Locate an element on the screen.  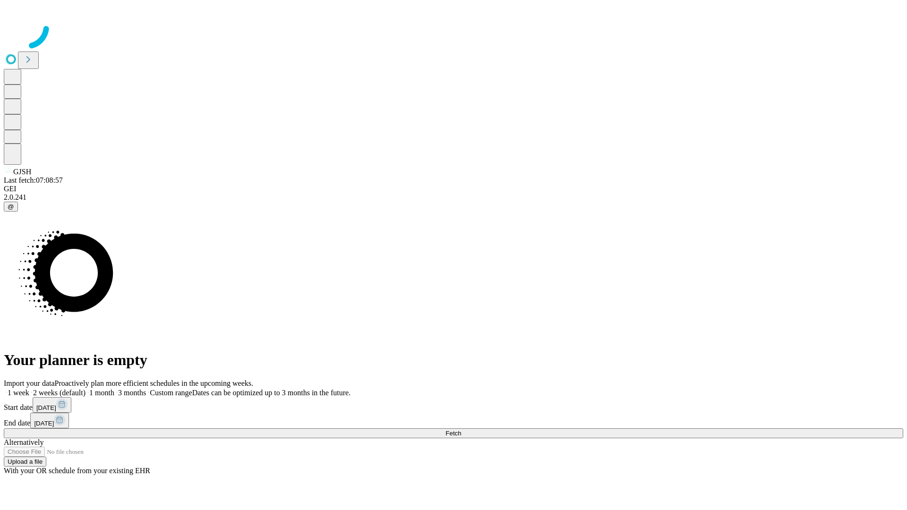
h1: Your planner is empty is located at coordinates (454, 360).